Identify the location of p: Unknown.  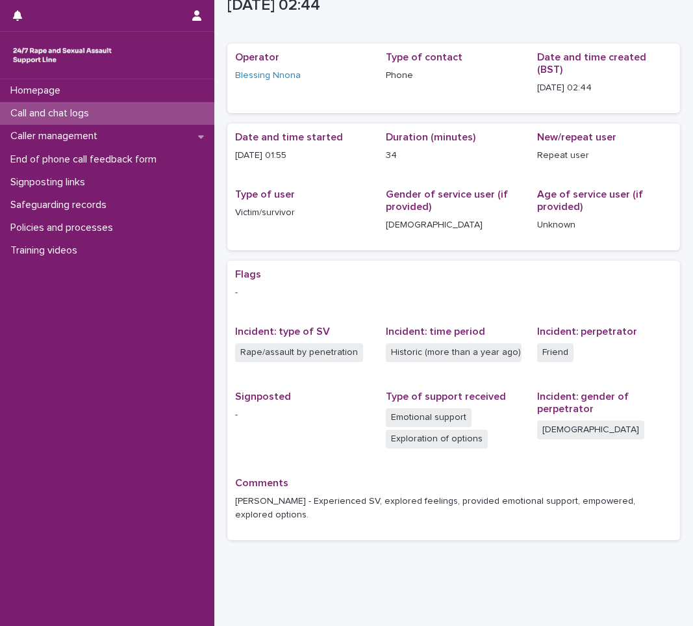
(605, 225).